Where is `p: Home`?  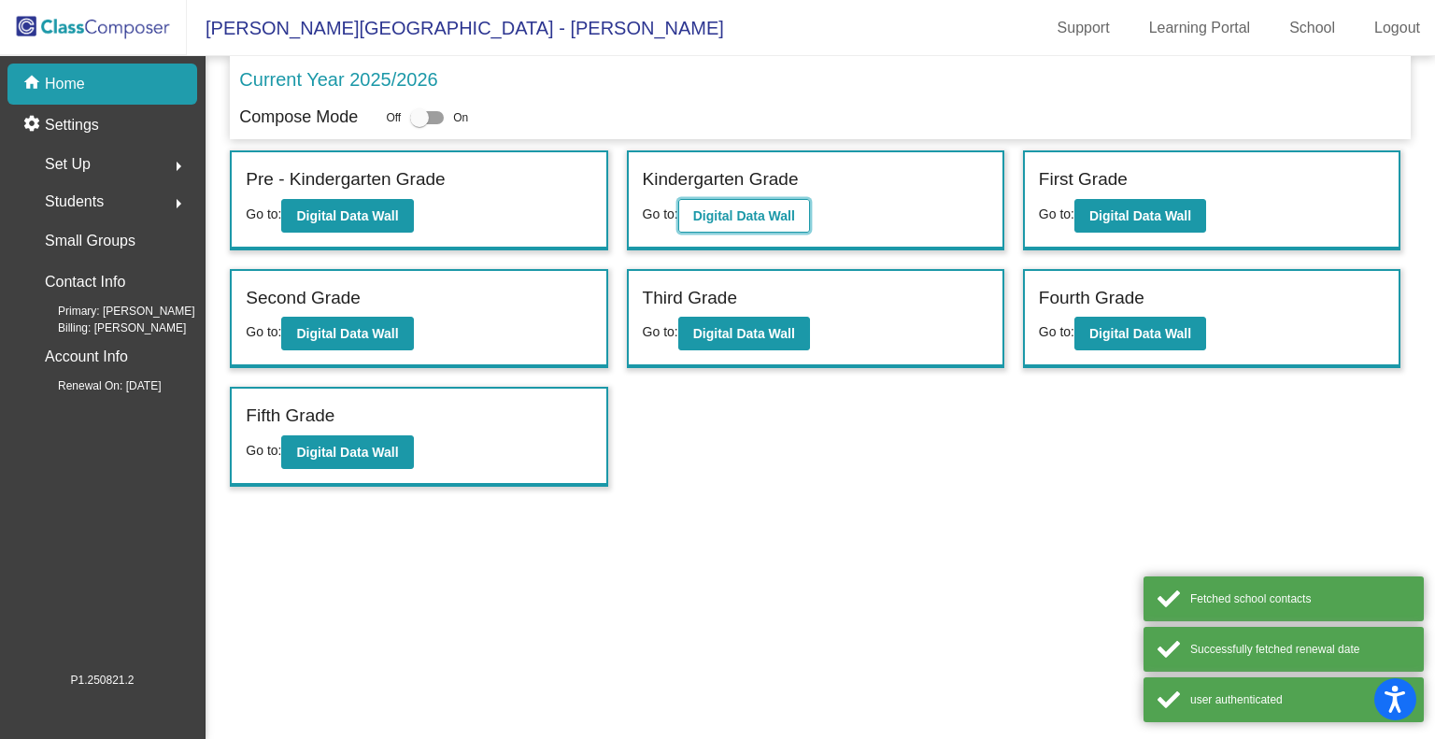 p: Home is located at coordinates (64, 84).